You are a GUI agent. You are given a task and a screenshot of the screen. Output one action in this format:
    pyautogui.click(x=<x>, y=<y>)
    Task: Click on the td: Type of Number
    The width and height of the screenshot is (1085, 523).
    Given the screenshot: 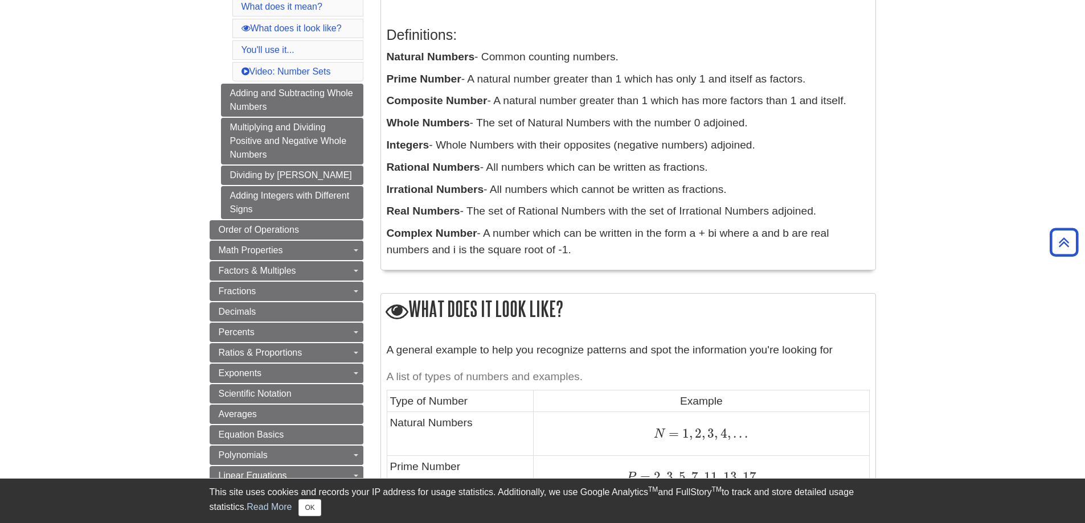 What is the action you would take?
    pyautogui.click(x=460, y=401)
    